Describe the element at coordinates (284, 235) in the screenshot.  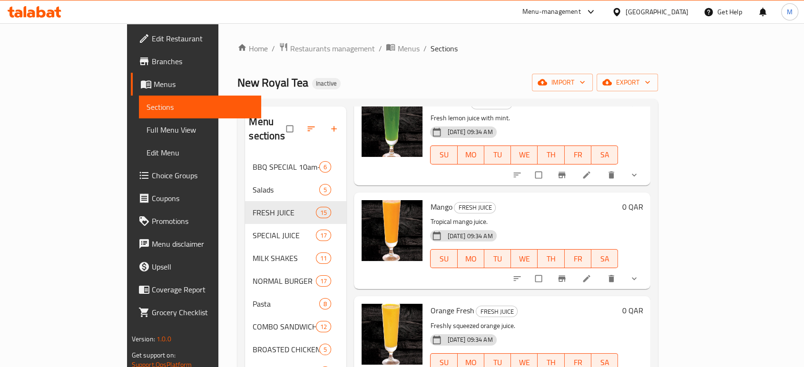
I see `div: SPECIAL JUICE` at that location.